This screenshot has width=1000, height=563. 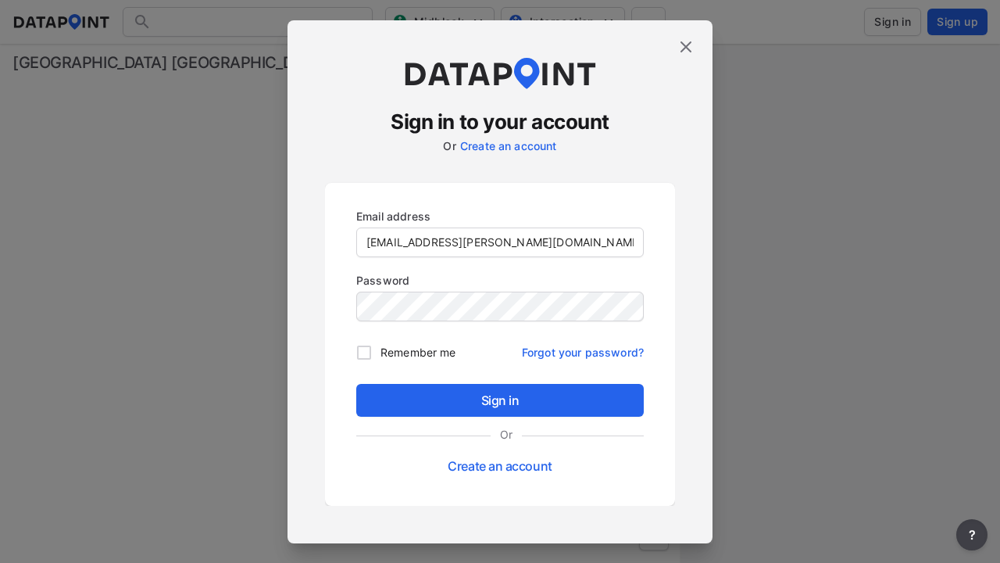 What do you see at coordinates (500, 280) in the screenshot?
I see `p: Password` at bounding box center [500, 280].